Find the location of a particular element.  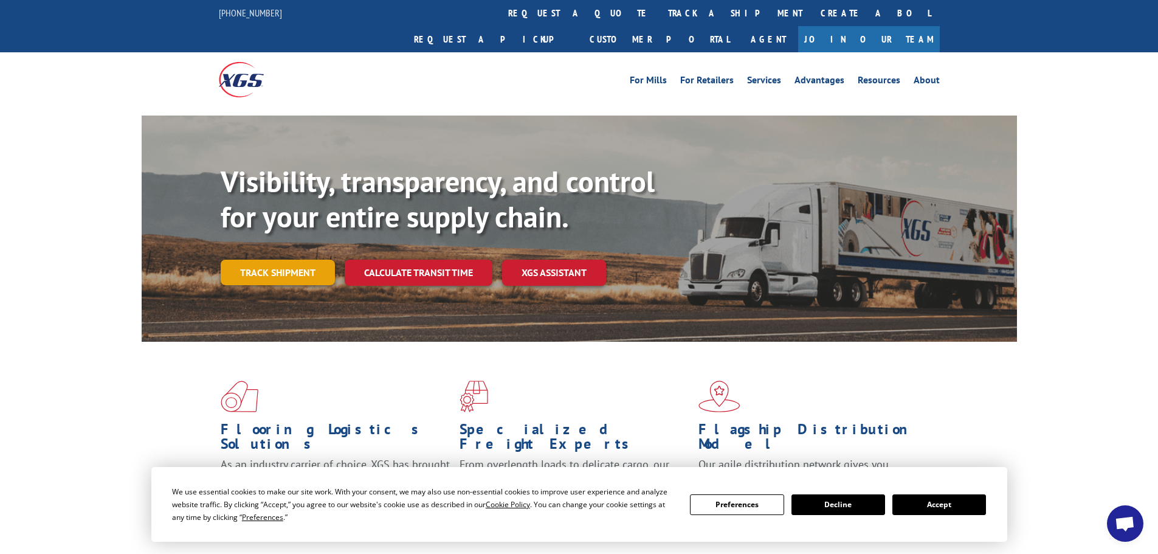

span: As an industry carrier of choice, XGS has brought innovation and dedication to flooring logistics... is located at coordinates (335, 479).